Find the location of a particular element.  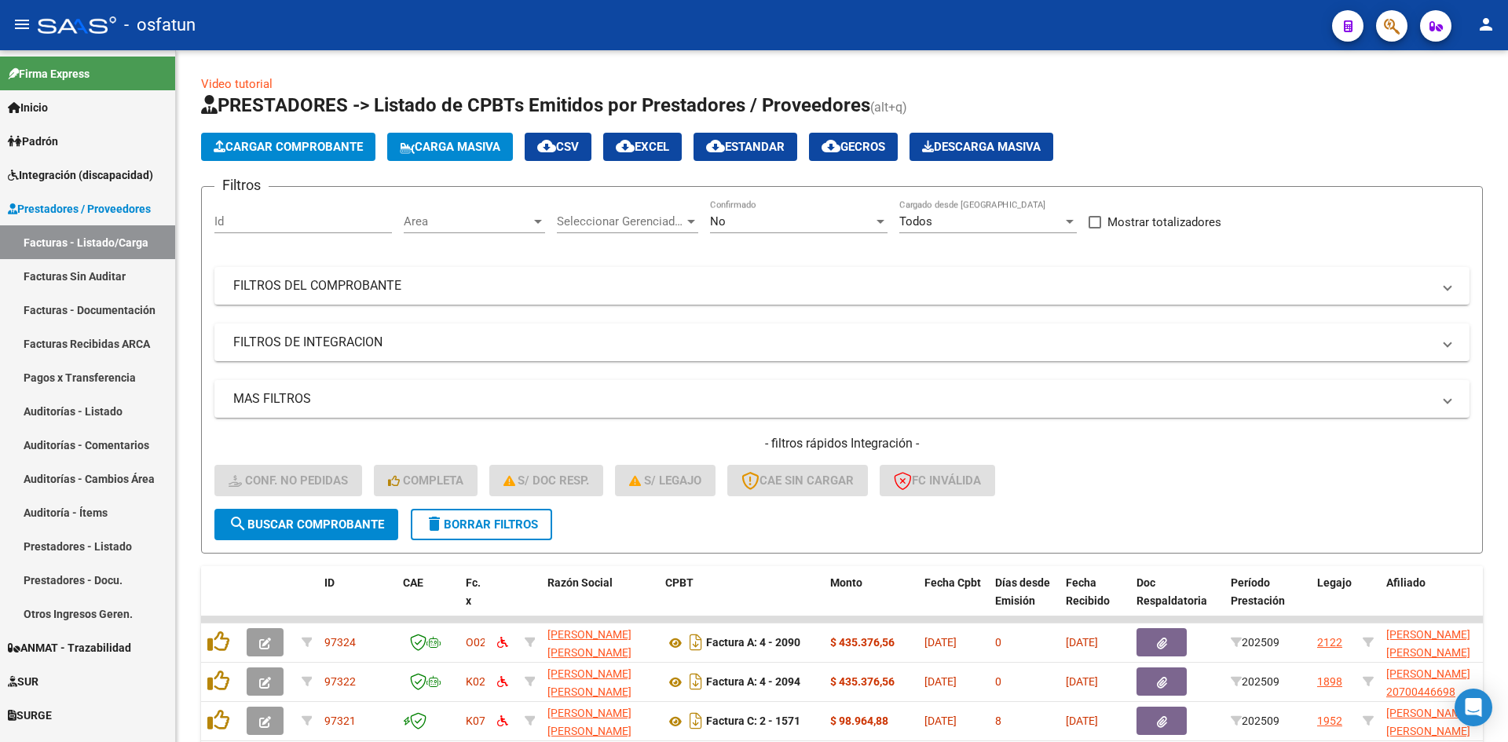

span: Seleccionar Gerenciador is located at coordinates (621, 222).